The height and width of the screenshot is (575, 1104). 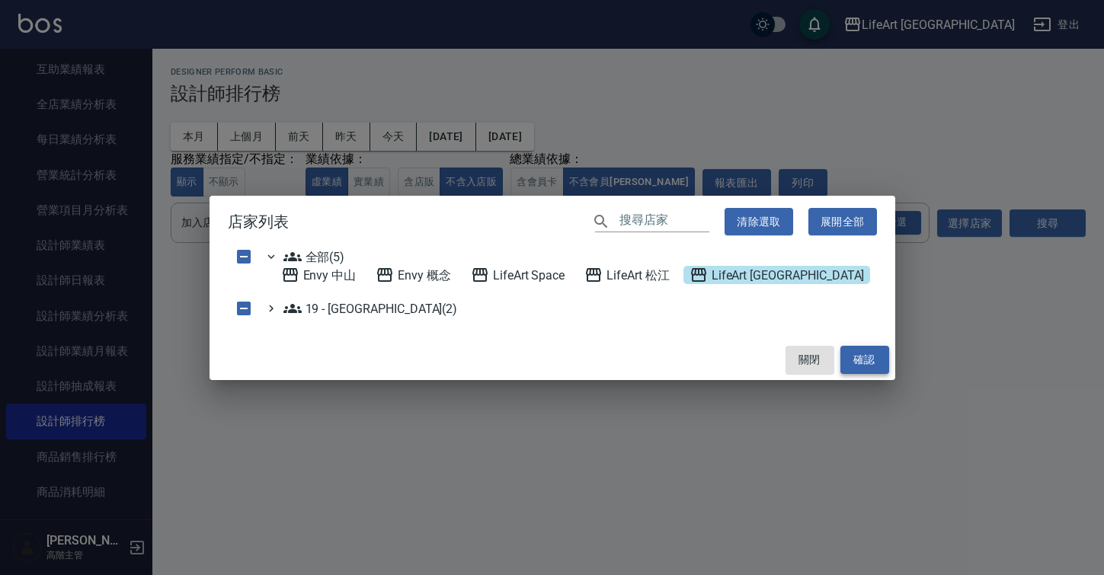 What do you see at coordinates (517, 275) in the screenshot?
I see `span: LifeArt Space` at bounding box center [517, 275].